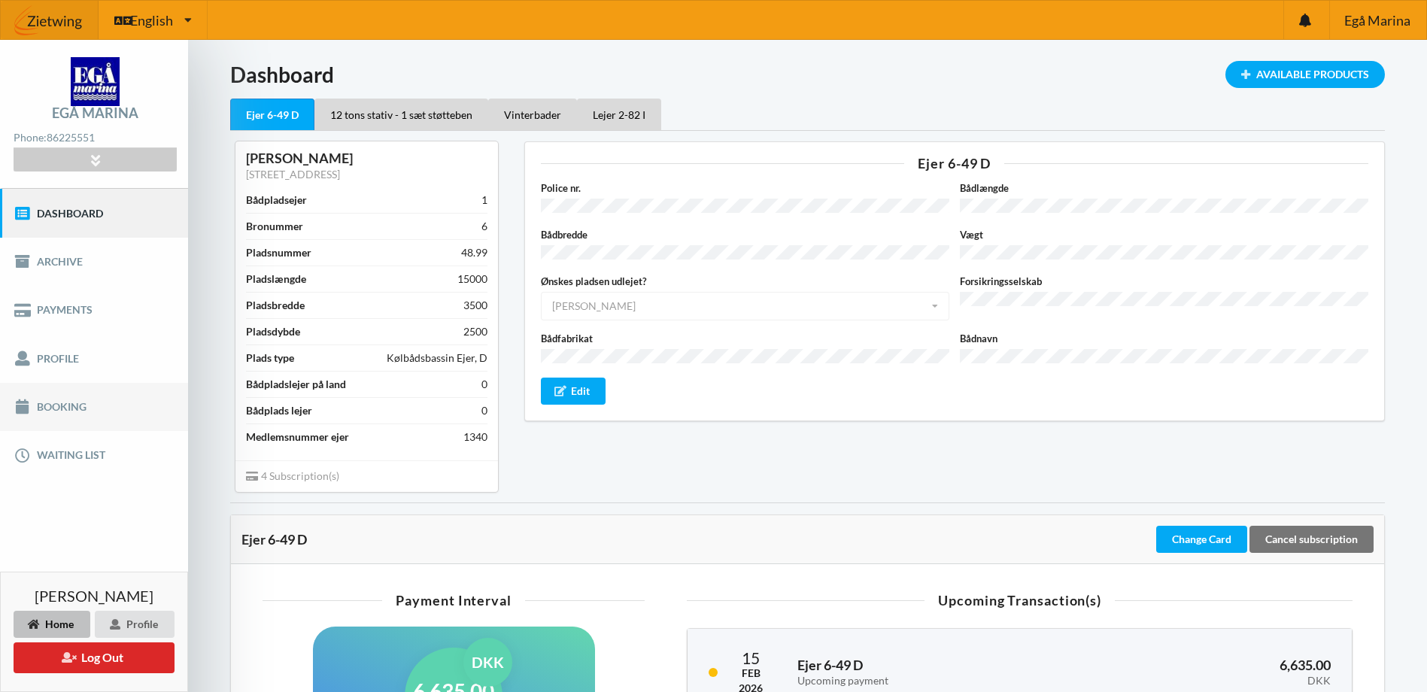 This screenshot has width=1427, height=692. What do you see at coordinates (1202, 539) in the screenshot?
I see `div: Change Card` at bounding box center [1202, 539].